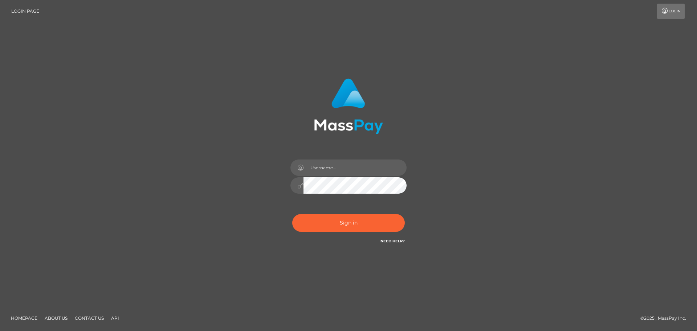 The image size is (697, 331). I want to click on a: Login Page, so click(25, 11).